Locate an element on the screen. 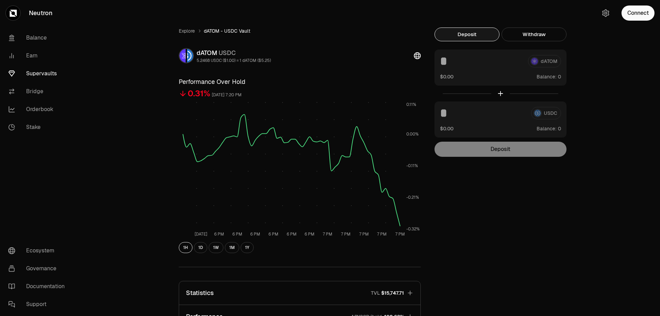 Image resolution: width=660 pixels, height=316 pixels. button: 1H is located at coordinates (186, 248).